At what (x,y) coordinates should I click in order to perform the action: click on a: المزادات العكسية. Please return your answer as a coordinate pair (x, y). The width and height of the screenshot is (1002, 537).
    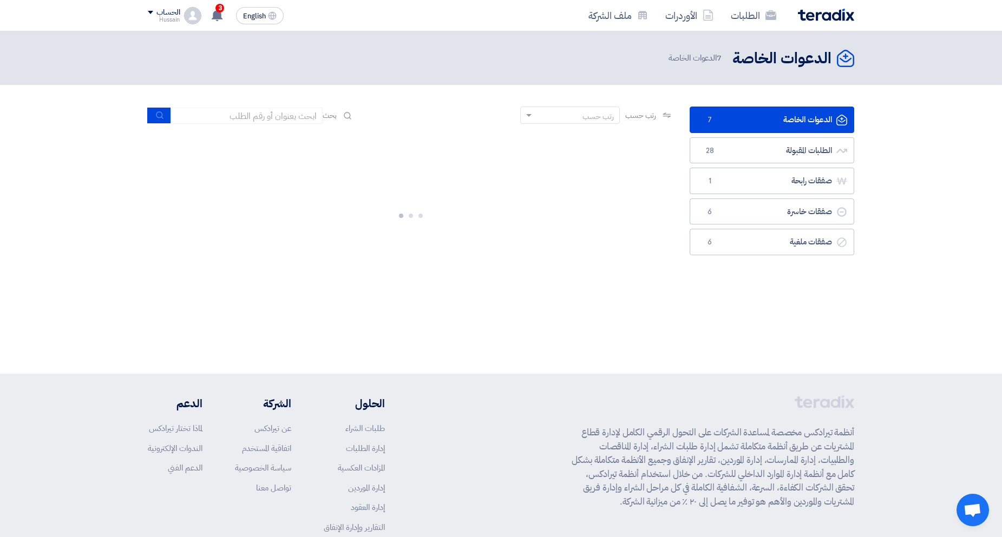
    Looking at the image, I should click on (361, 468).